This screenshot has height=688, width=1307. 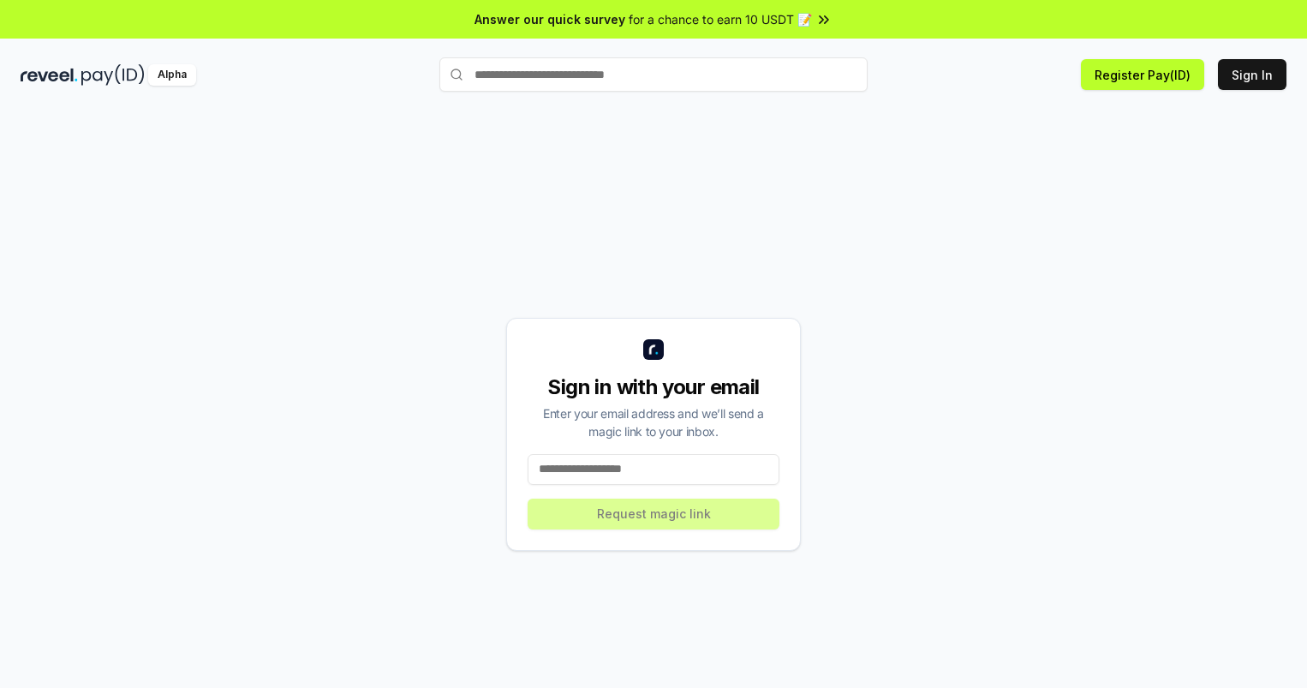 I want to click on img: pay_id, so click(x=113, y=75).